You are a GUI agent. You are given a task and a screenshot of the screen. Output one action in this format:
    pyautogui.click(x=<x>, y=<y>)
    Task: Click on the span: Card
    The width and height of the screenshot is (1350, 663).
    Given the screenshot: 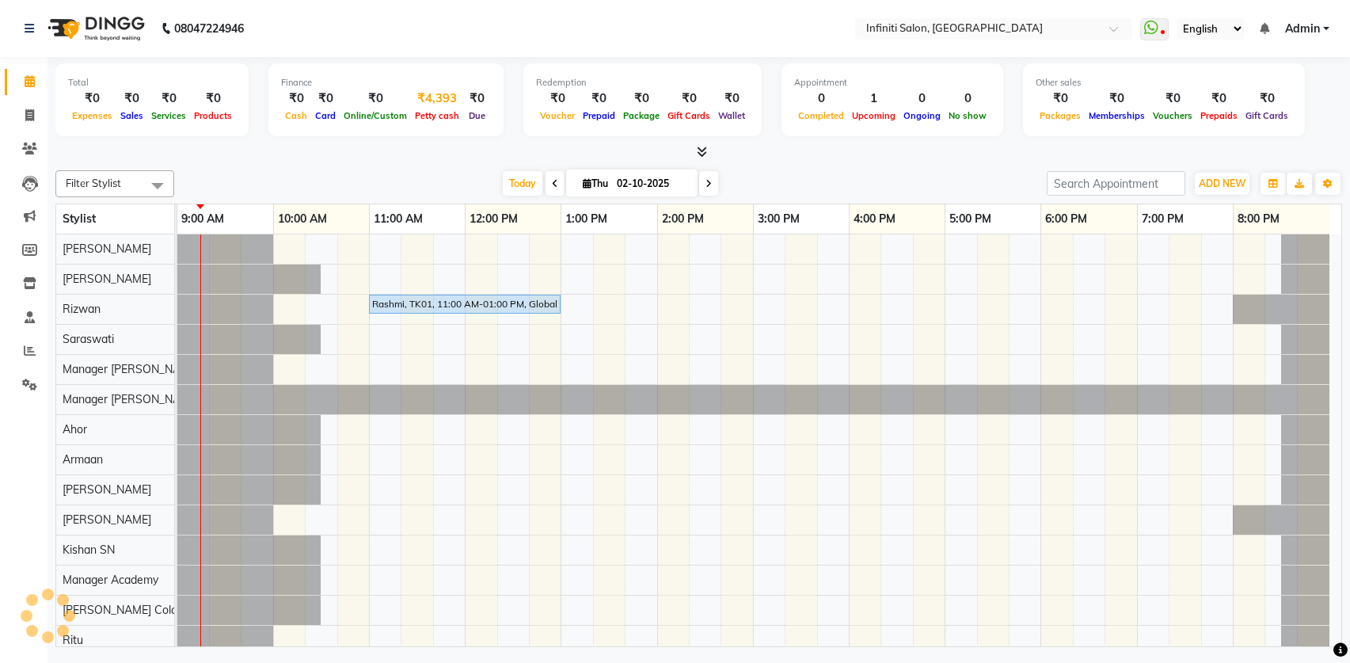 What is the action you would take?
    pyautogui.click(x=325, y=116)
    